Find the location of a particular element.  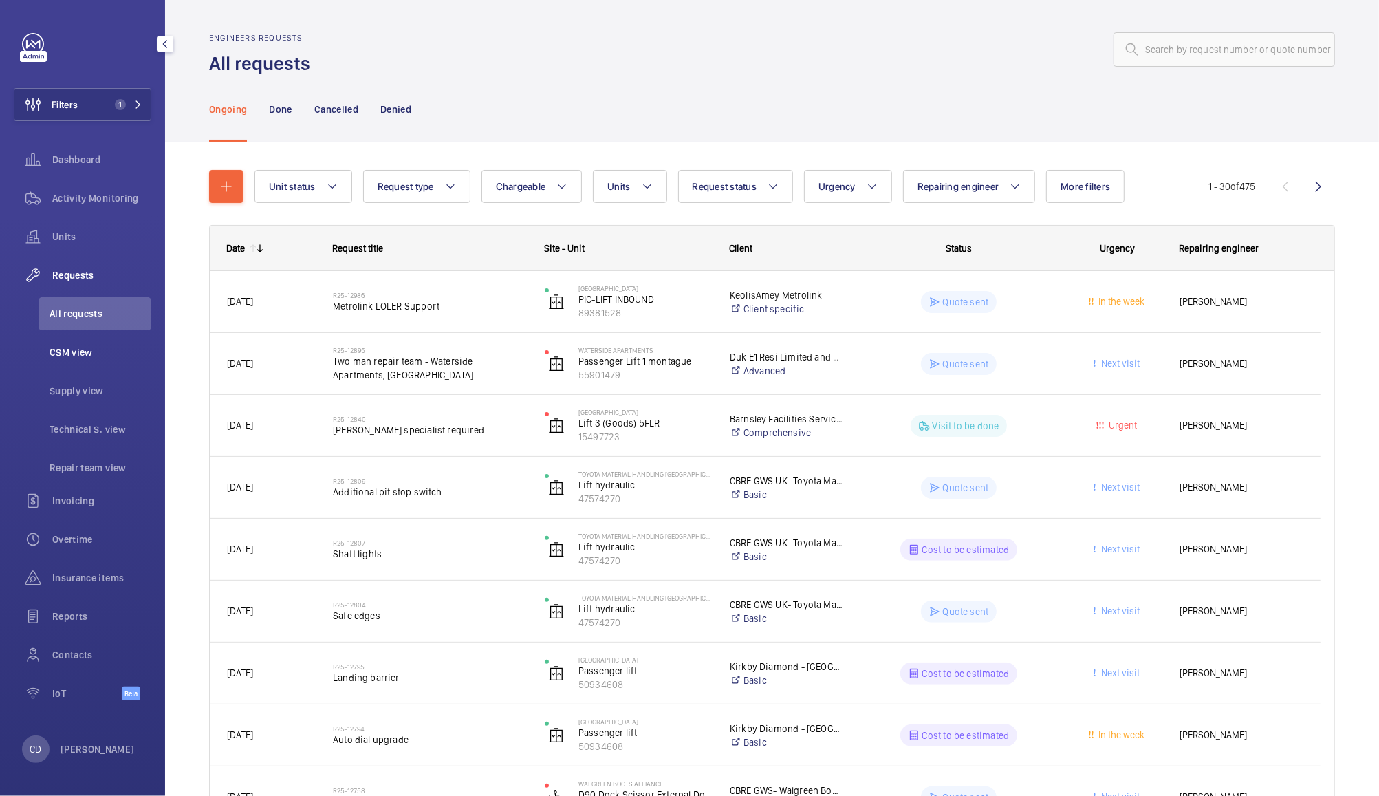

span: of is located at coordinates (1235, 186).